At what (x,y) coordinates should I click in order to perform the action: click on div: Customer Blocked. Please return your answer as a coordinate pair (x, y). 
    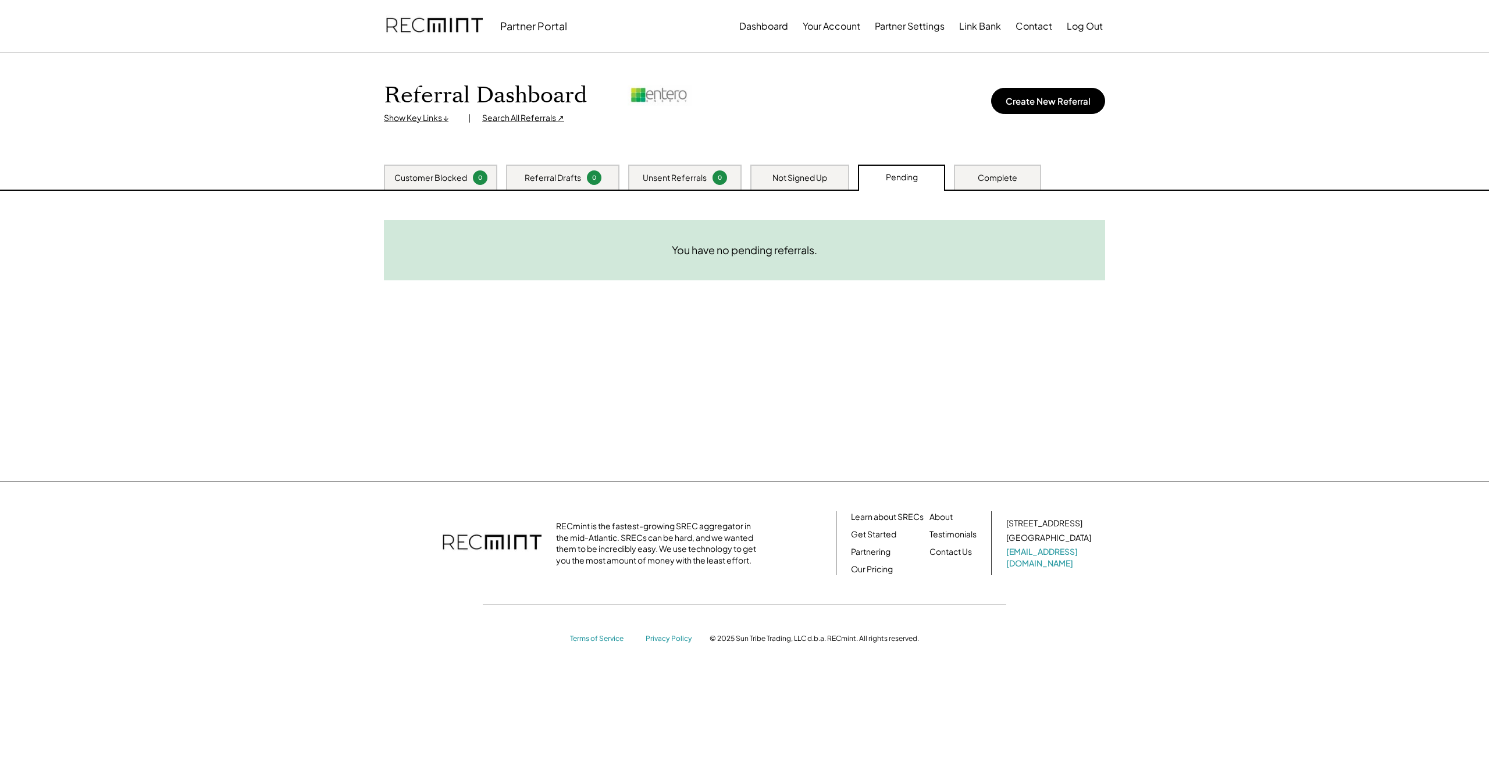
    Looking at the image, I should click on (430, 178).